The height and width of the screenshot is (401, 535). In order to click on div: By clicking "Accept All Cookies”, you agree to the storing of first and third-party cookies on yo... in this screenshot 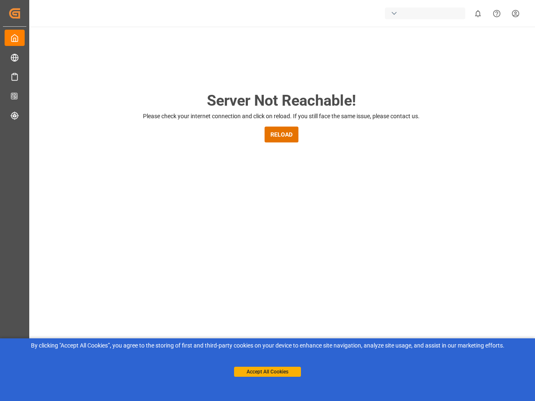, I will do `click(267, 345)`.